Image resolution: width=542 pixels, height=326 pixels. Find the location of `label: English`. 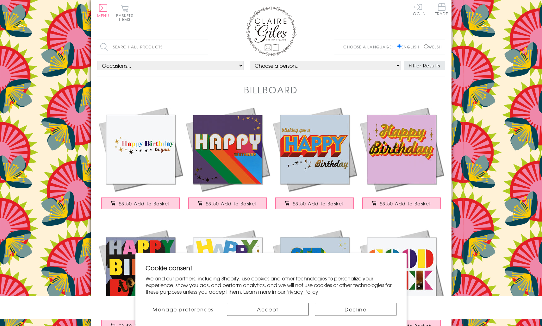

label: English is located at coordinates (410, 47).